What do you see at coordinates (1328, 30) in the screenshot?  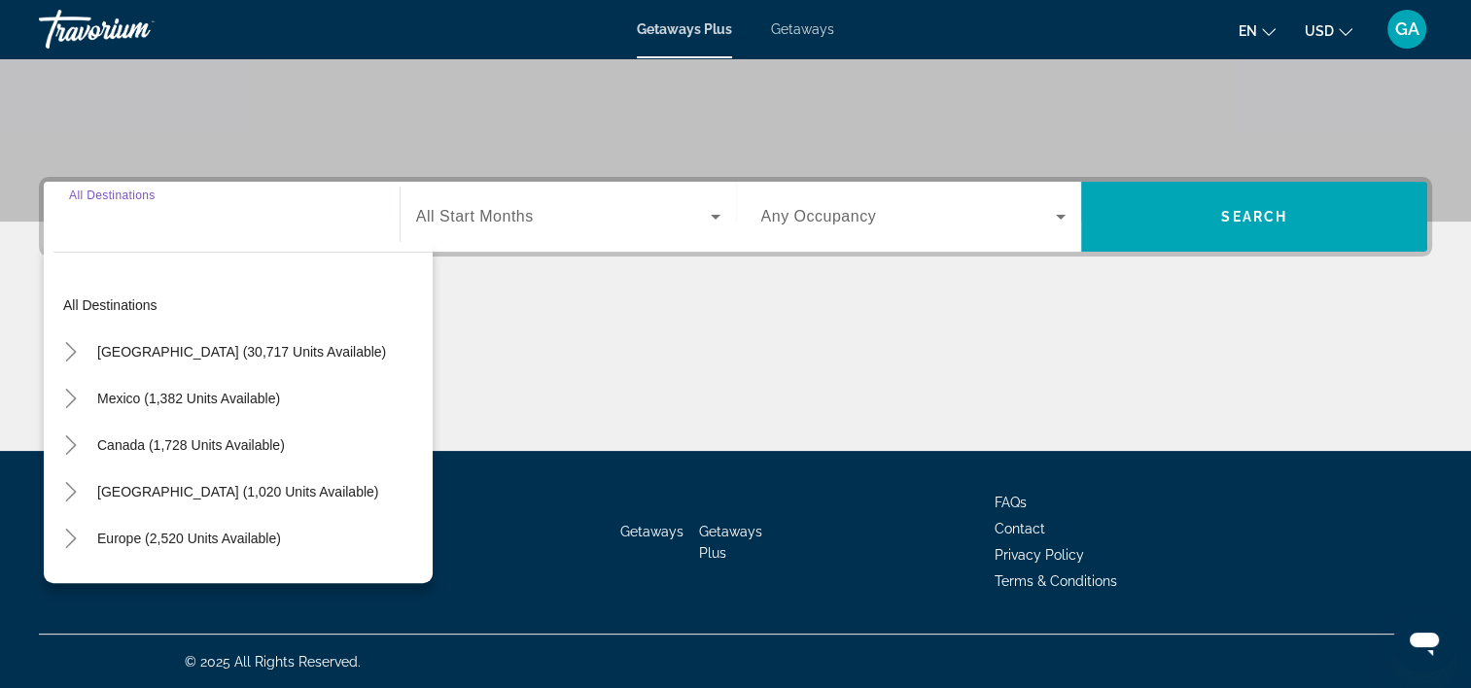 I see `button: Change currency` at bounding box center [1328, 30].